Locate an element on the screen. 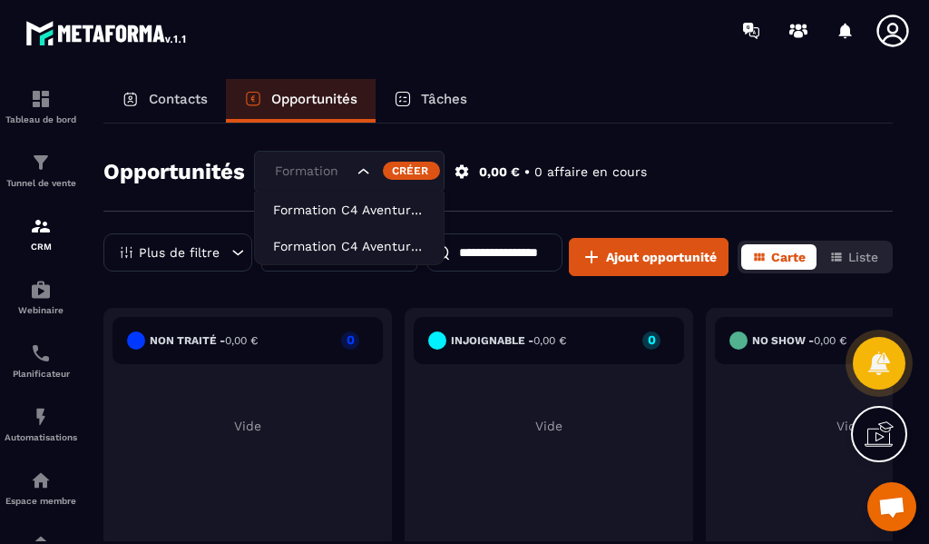 The width and height of the screenshot is (929, 544). a: Ouvrir le chat is located at coordinates (892, 506).